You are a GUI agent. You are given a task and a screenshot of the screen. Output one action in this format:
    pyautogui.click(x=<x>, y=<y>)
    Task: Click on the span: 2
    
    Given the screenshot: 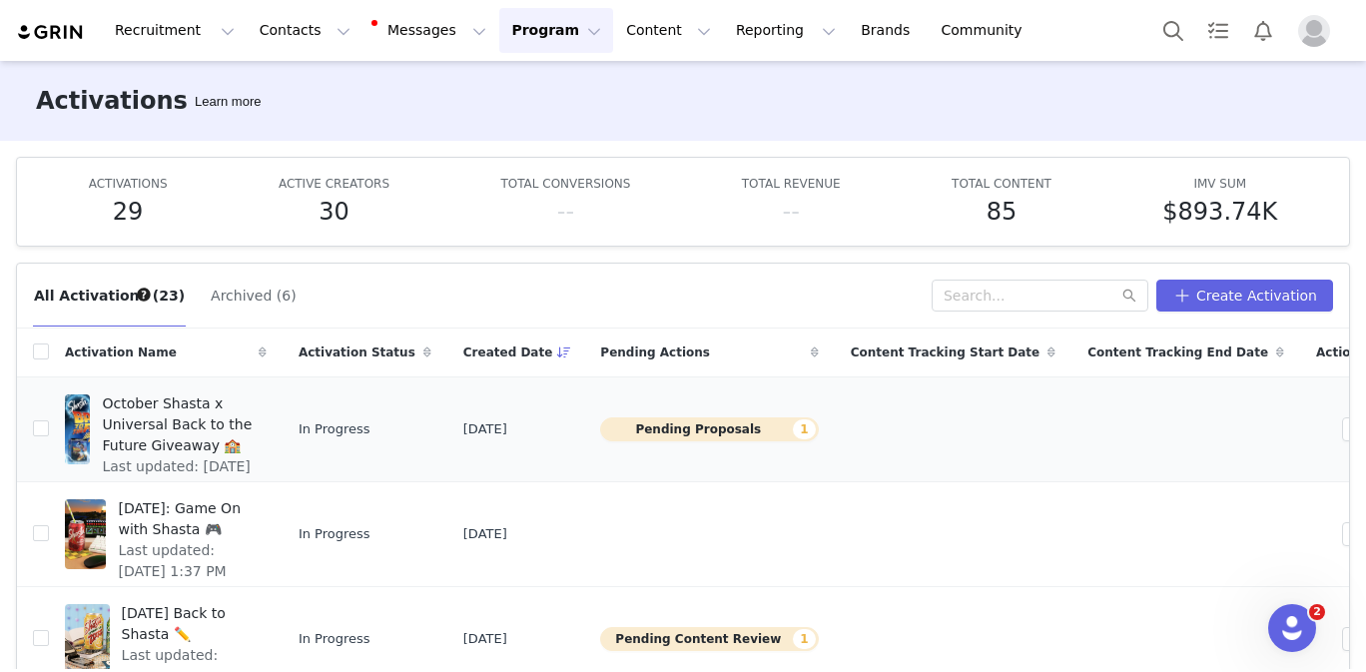 What is the action you would take?
    pyautogui.click(x=1317, y=612)
    